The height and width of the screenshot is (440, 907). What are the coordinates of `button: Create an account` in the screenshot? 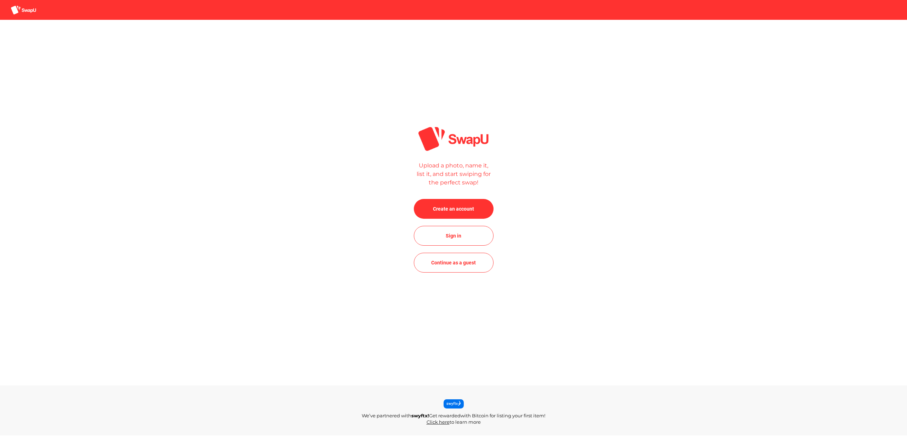 It's located at (453, 209).